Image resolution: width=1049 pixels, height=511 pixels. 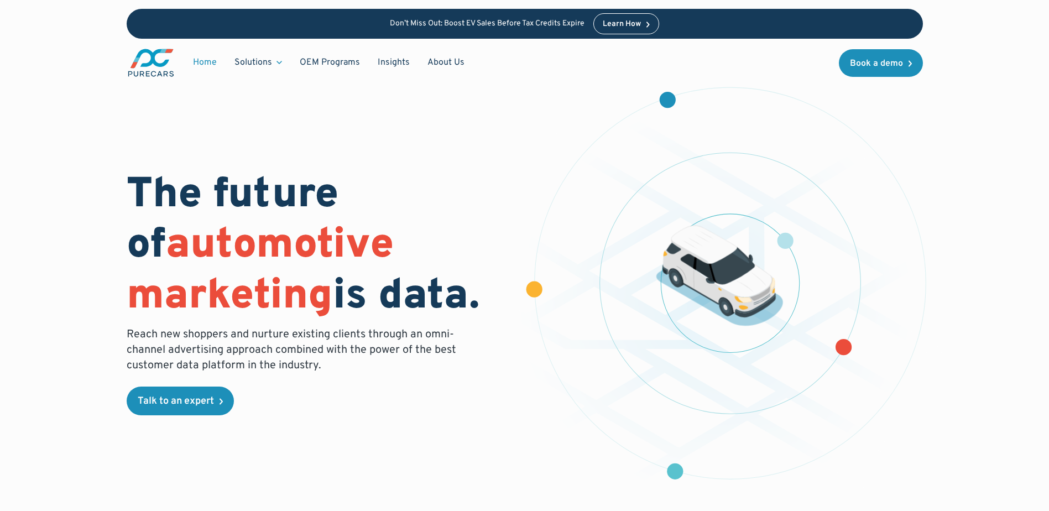 I want to click on span: automotive marketing, so click(x=260, y=271).